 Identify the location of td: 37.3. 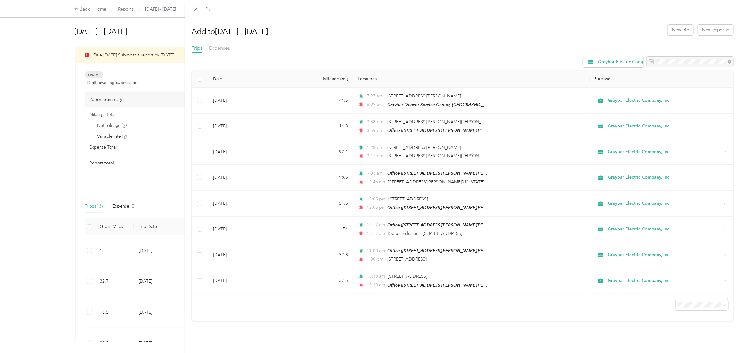
(319, 255).